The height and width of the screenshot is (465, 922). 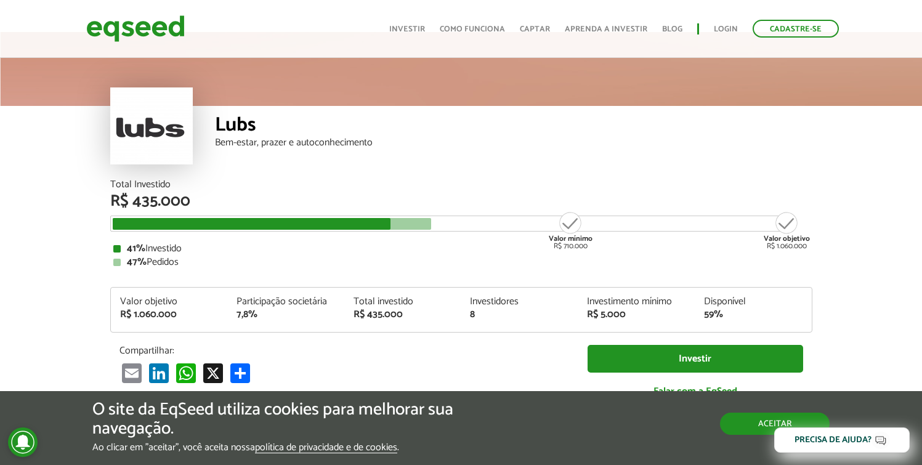 I want to click on a: Falar com a EqSeed, so click(x=696, y=391).